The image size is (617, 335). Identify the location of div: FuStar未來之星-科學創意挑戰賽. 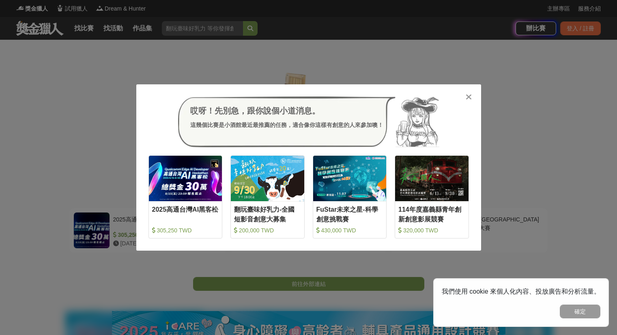
(349, 214).